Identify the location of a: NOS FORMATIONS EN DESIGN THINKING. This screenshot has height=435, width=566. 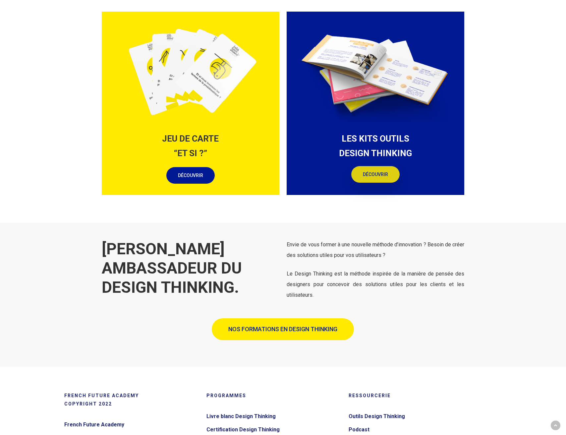
(283, 329).